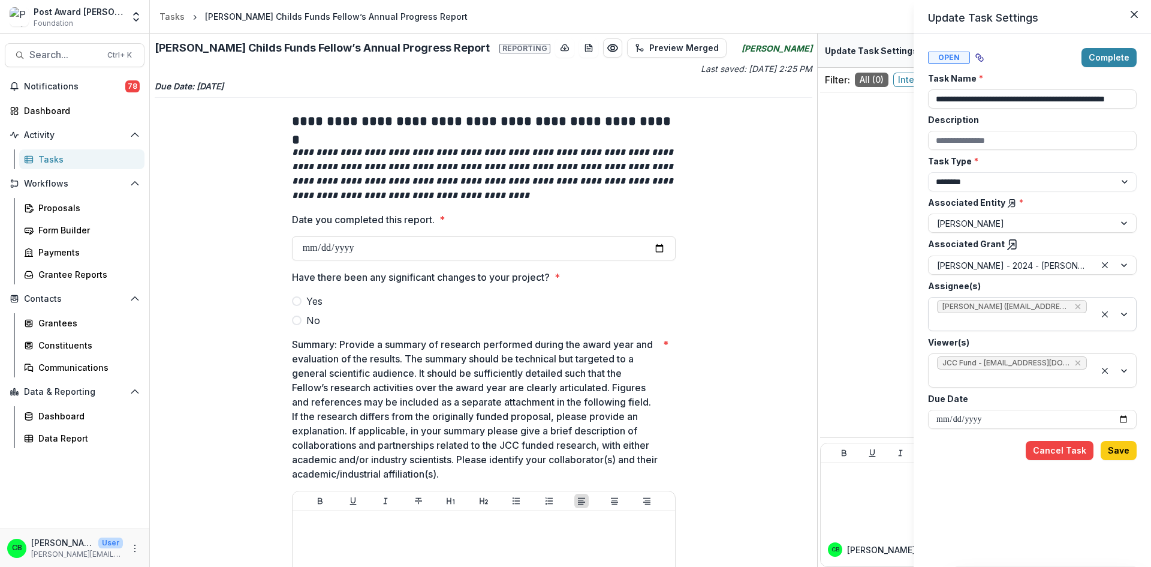  What do you see at coordinates (1060, 450) in the screenshot?
I see `button: Cancel Task` at bounding box center [1060, 450].